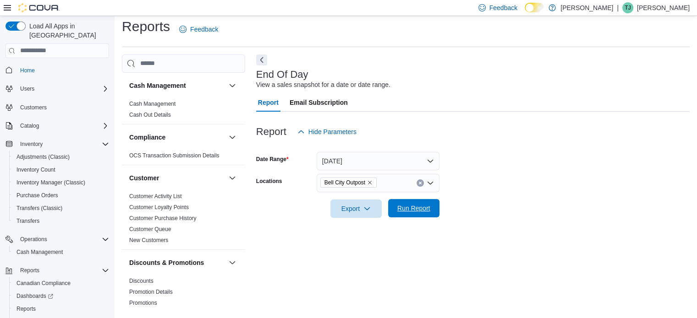  What do you see at coordinates (159, 208) in the screenshot?
I see `span: Customer Loyalty Points` at bounding box center [159, 208].